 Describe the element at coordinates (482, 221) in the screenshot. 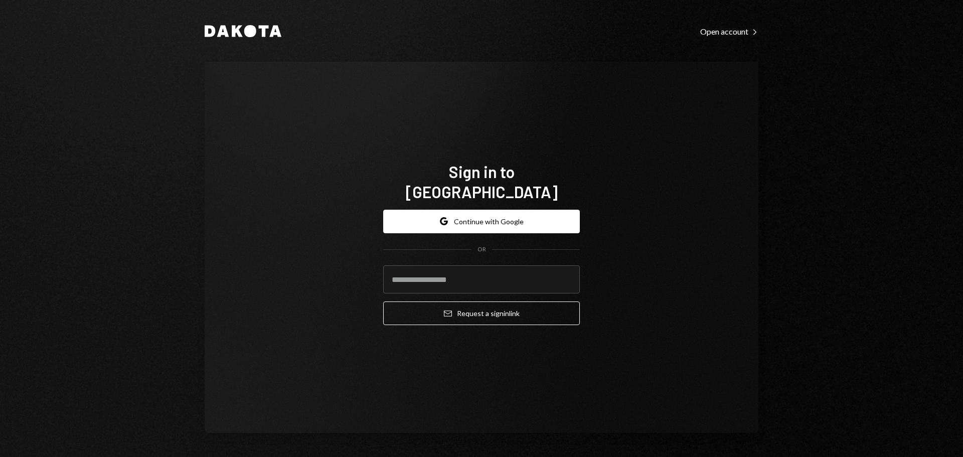

I see `button: Continue with Google` at that location.